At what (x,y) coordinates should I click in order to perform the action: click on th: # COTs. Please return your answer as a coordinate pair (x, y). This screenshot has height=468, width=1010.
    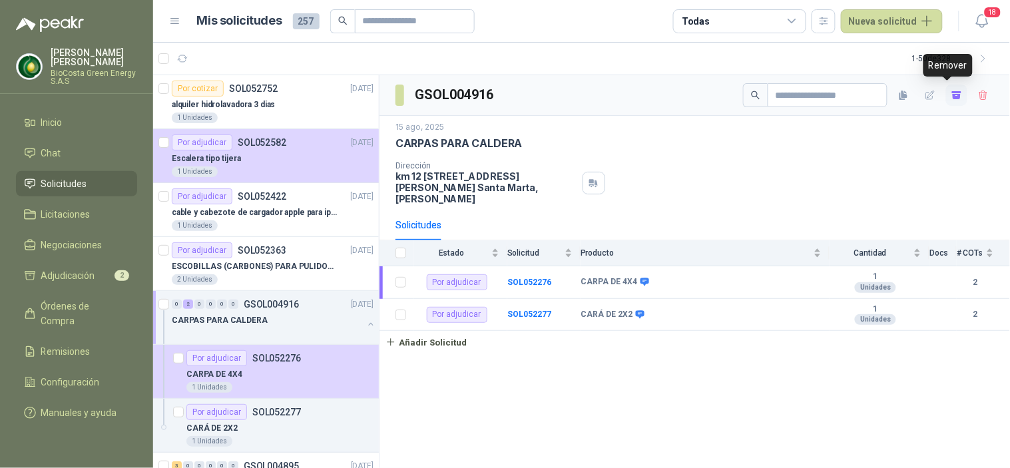
    Looking at the image, I should click on (984, 253).